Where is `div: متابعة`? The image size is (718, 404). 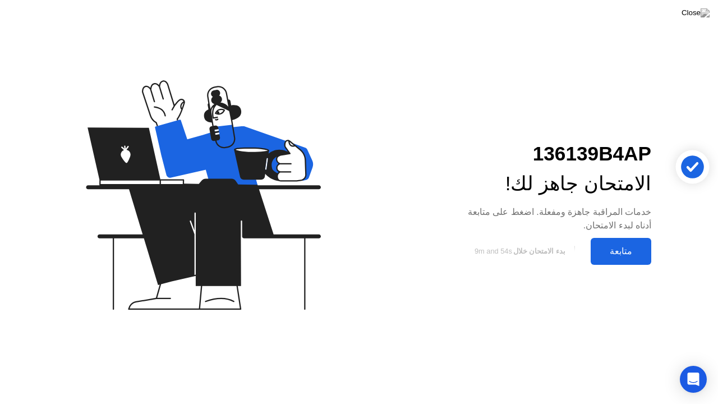 div: متابعة is located at coordinates (621, 251).